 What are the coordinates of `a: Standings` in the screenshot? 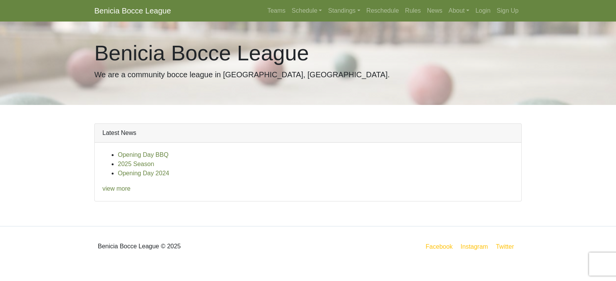 It's located at (344, 11).